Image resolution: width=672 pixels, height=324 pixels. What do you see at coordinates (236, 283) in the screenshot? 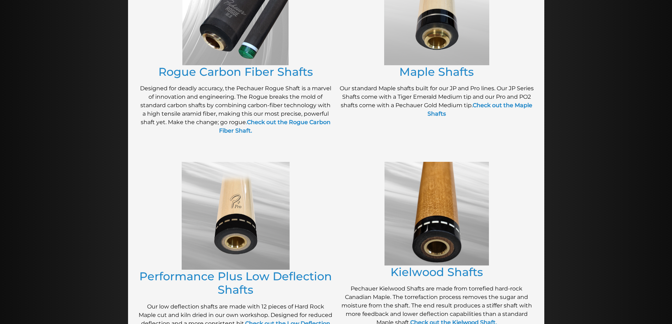
I see `a: Performance Plus Low Deflection Shafts` at bounding box center [236, 283].